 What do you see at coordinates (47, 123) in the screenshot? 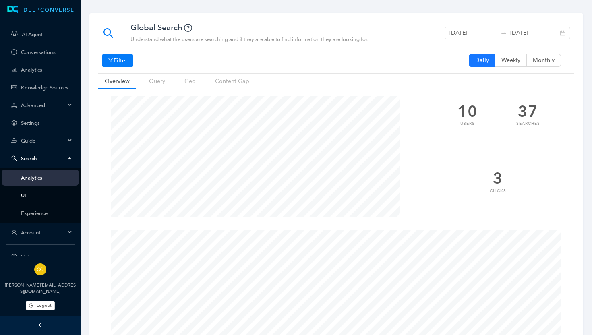
I see `a: Settings` at bounding box center [47, 123].